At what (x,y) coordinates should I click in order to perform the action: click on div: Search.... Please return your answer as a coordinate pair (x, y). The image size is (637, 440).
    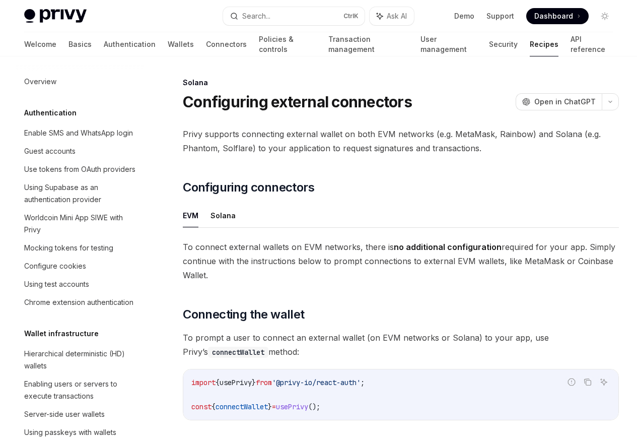
    Looking at the image, I should click on (256, 16).